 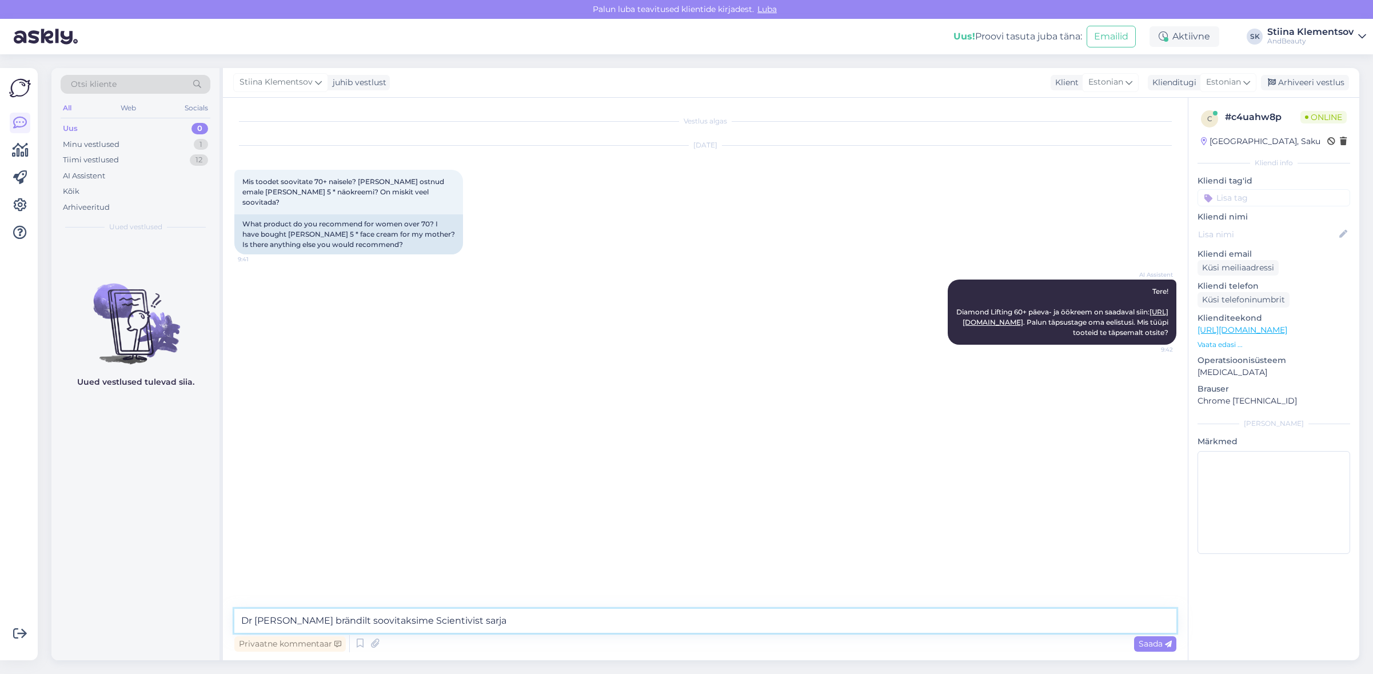 I want to click on img: Askly Logo, so click(x=20, y=88).